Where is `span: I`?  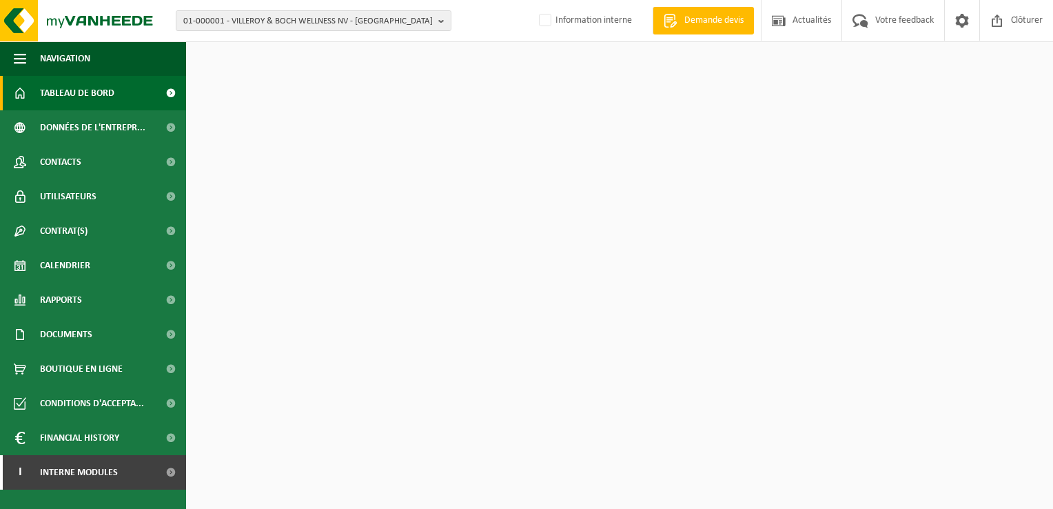 span: I is located at coordinates (20, 472).